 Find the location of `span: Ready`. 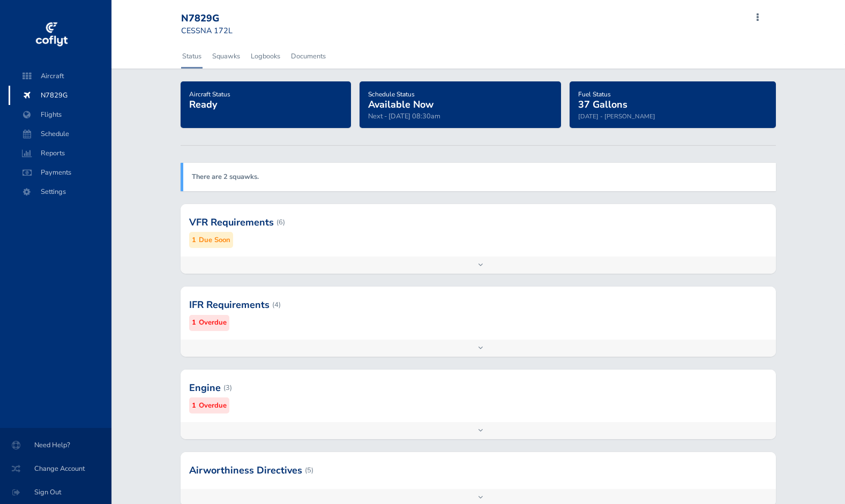

span: Ready is located at coordinates (203, 104).